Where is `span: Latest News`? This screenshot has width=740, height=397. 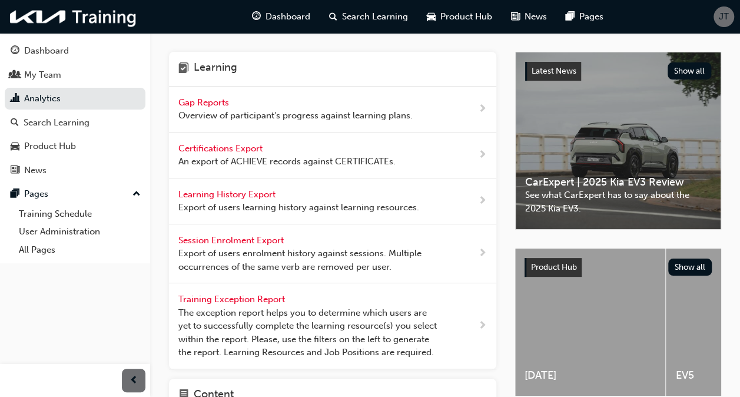 span: Latest News is located at coordinates (554, 71).